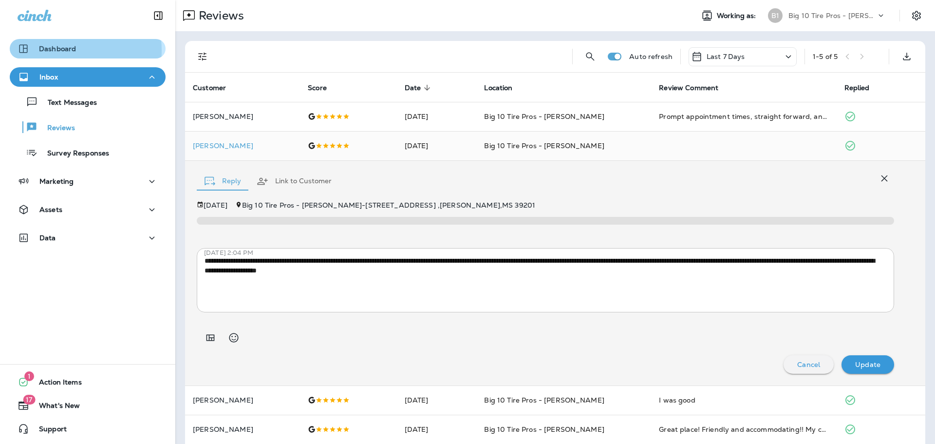  What do you see at coordinates (48, 238) in the screenshot?
I see `p: Data` at bounding box center [48, 238].